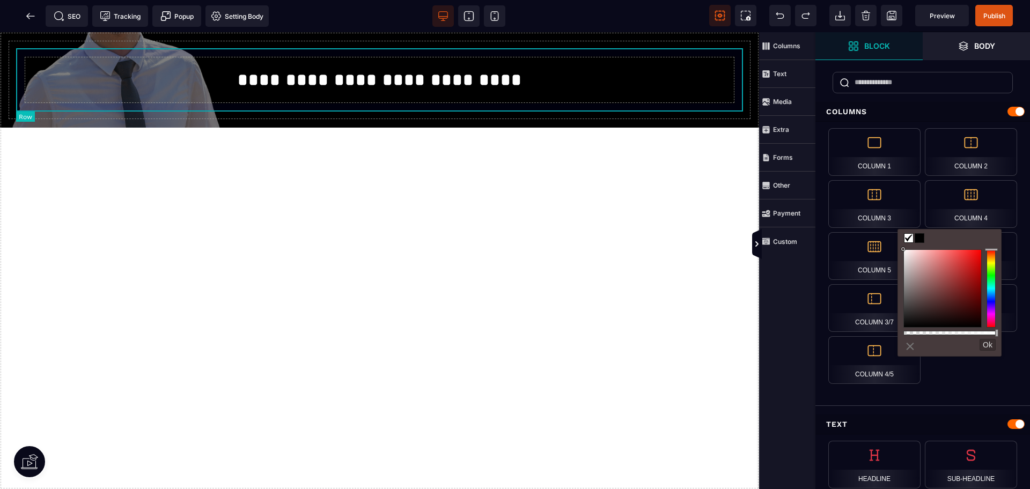  I want to click on div: Column 1, so click(874, 152).